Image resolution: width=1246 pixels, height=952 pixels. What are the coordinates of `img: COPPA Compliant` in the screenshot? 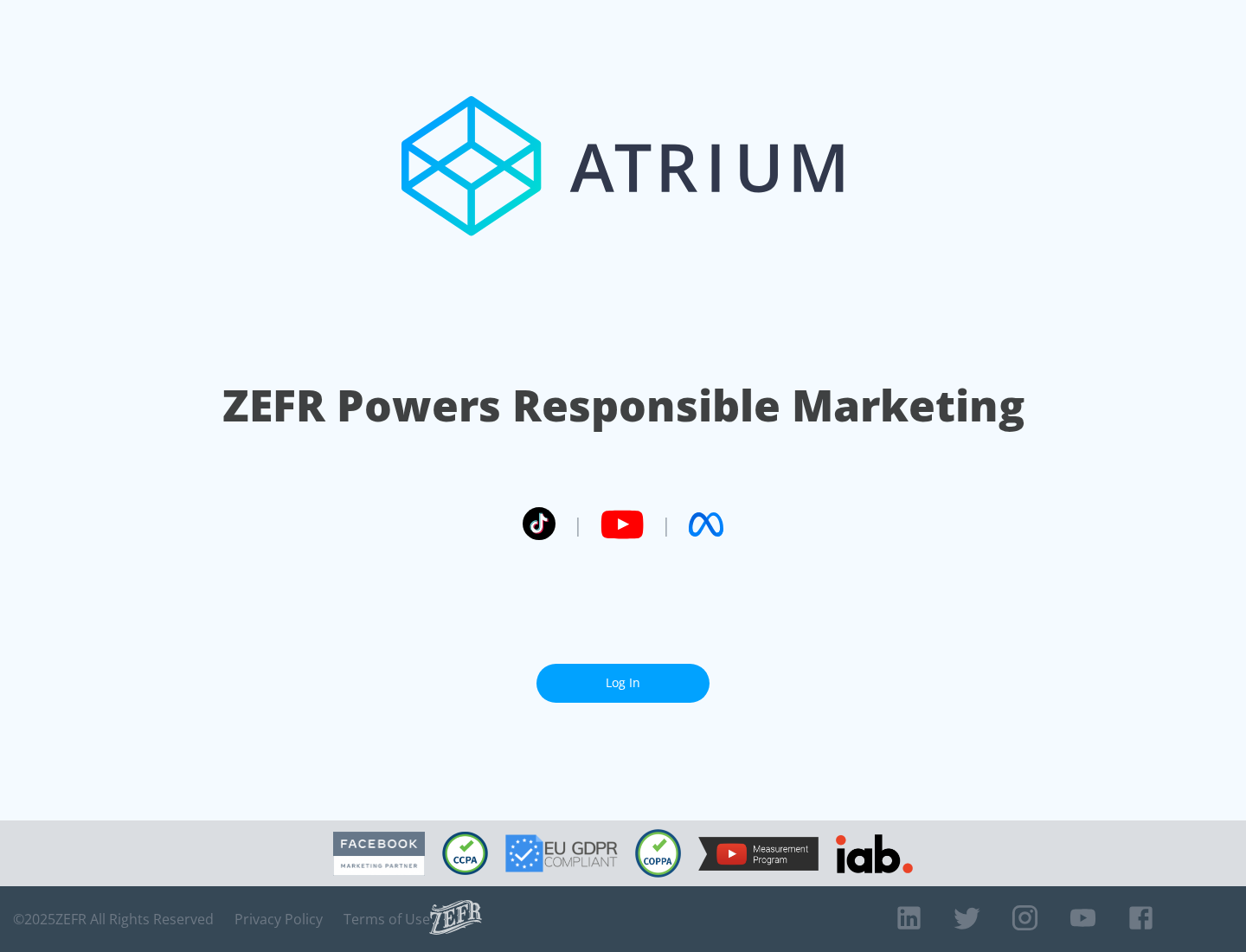 It's located at (658, 854).